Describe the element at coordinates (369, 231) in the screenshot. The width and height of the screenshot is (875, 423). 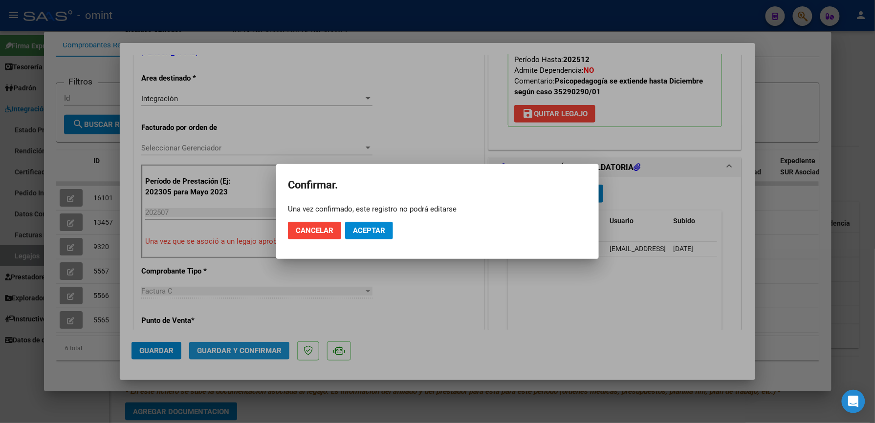
I see `button: Aceptar` at that location.